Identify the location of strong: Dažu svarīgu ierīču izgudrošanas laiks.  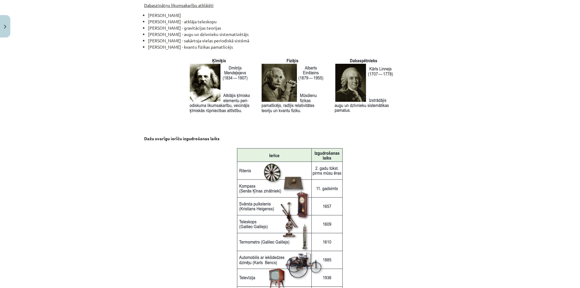
(182, 138).